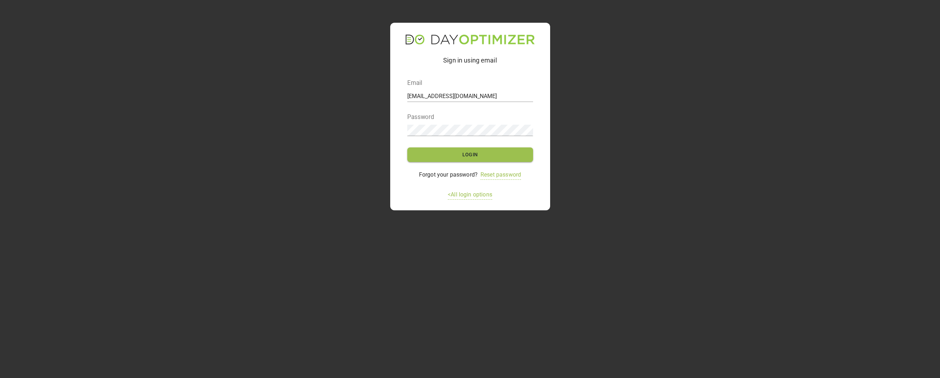 This screenshot has height=378, width=940. I want to click on h4: Sign in using email, so click(470, 60).